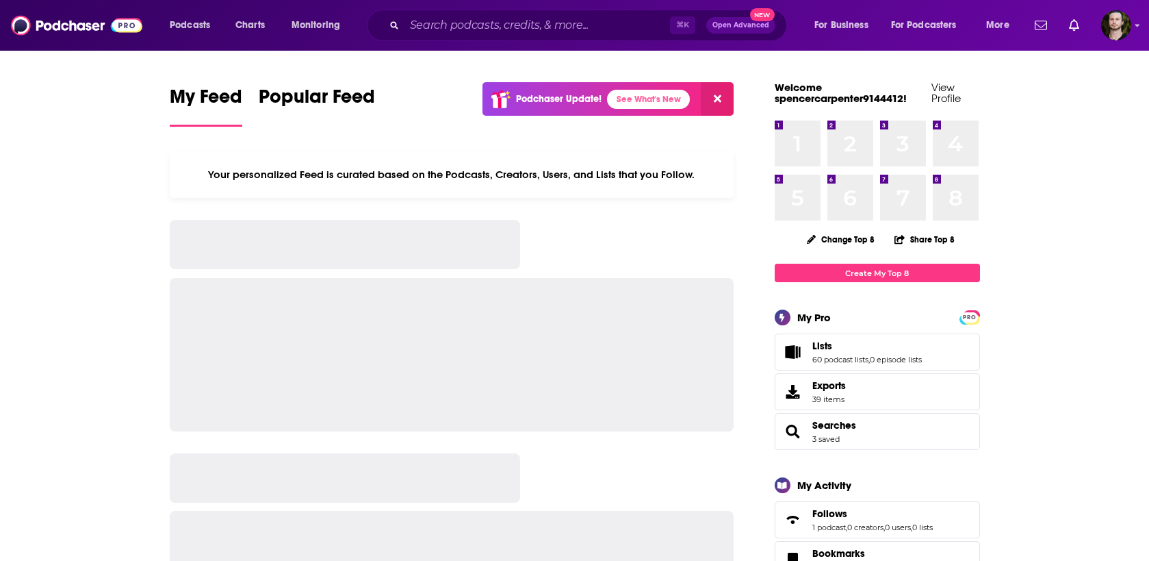 This screenshot has width=1149, height=561. Describe the element at coordinates (838, 553) in the screenshot. I see `span: Bookmarks` at that location.